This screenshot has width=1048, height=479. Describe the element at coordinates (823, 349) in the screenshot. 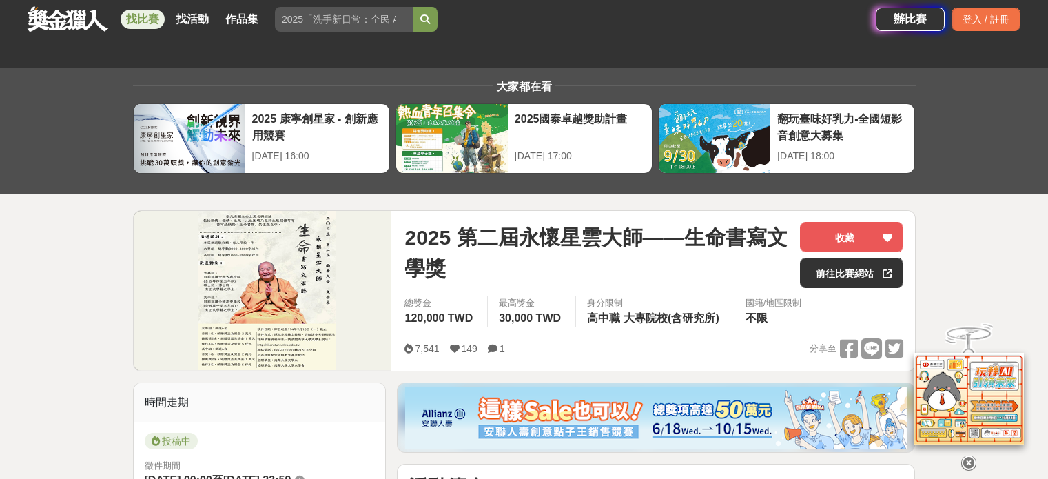

I see `span: 分享至` at that location.